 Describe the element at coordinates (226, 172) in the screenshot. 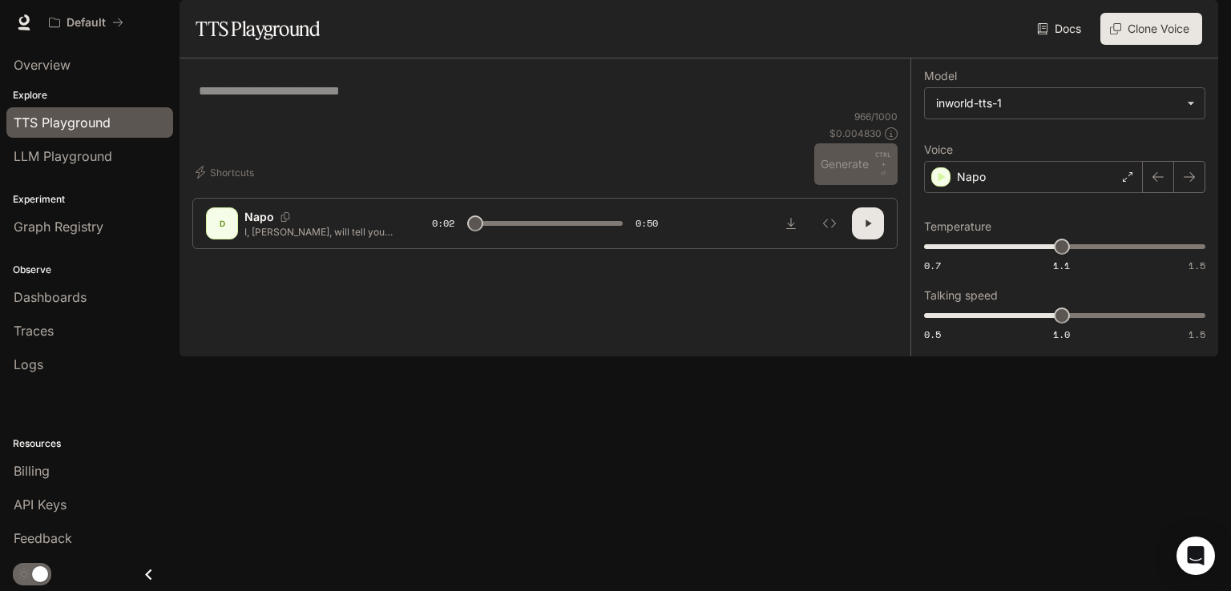

I see `button: Shortcuts` at that location.